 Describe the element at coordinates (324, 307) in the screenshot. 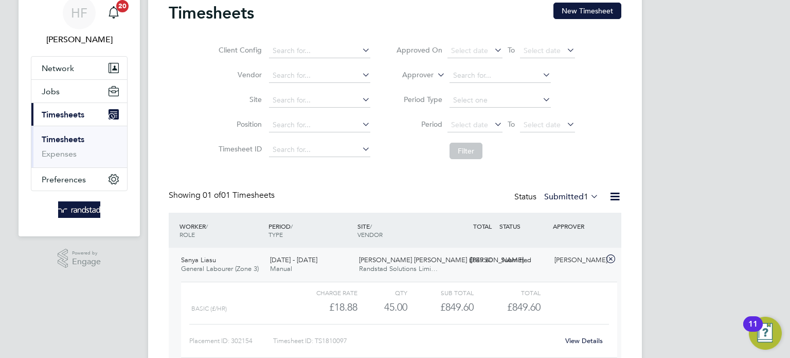

I see `div: £18.88` at that location.